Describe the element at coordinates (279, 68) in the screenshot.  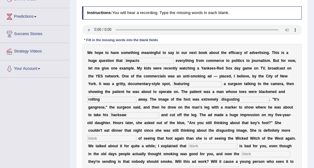
I see `b: c` at that location.